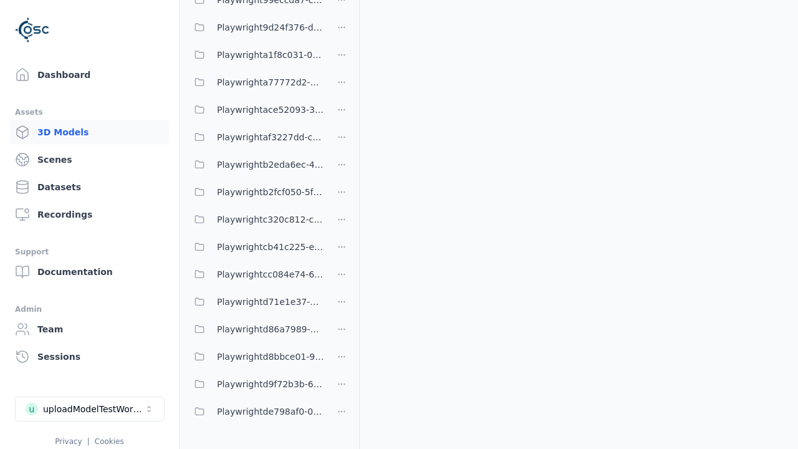 Image resolution: width=798 pixels, height=449 pixels. I want to click on button: Playwrightde798af0-0a13-4792-ac1d-0e6eb1e31492, so click(255, 411).